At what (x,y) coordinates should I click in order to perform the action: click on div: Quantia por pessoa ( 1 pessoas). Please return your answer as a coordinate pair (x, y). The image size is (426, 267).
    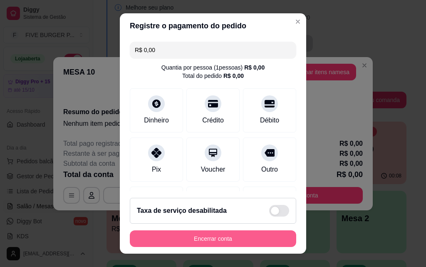
    Looking at the image, I should click on (213, 67).